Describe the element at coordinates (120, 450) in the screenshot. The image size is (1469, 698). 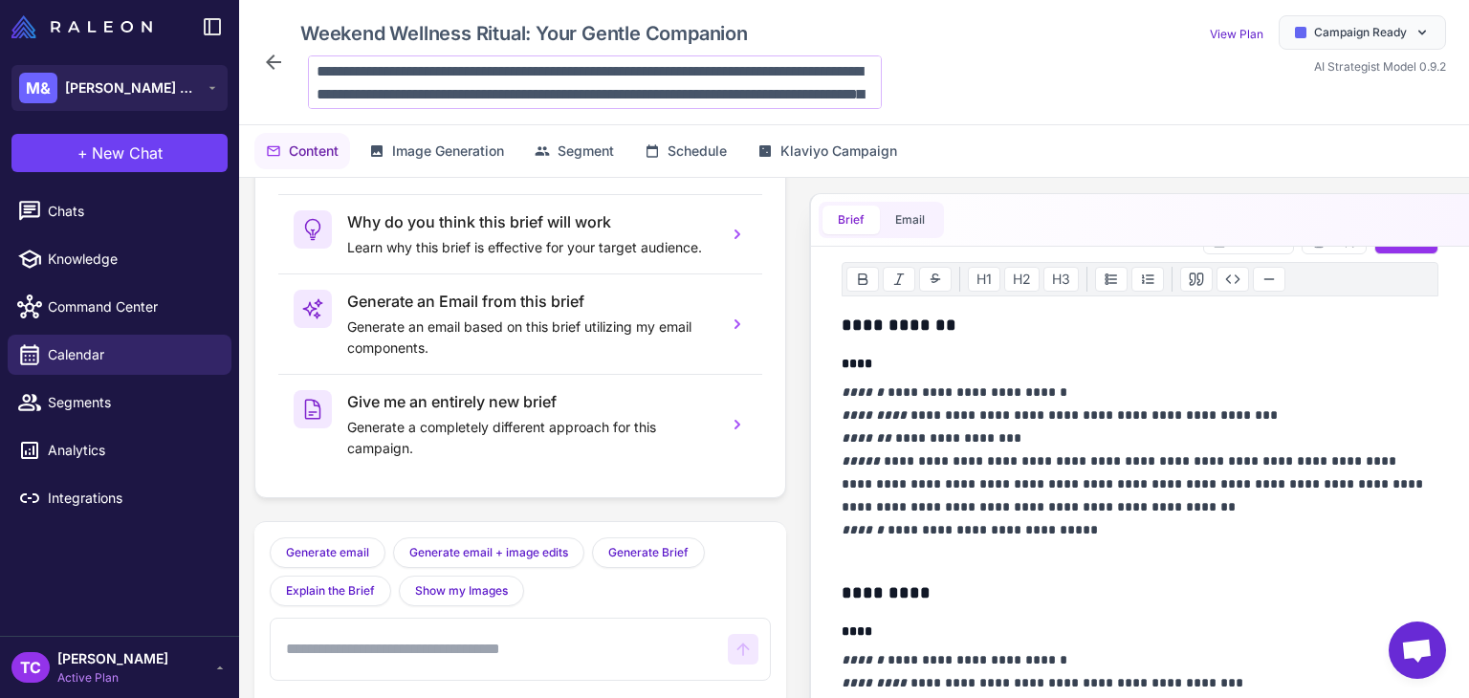
I see `a: Analytics` at that location.